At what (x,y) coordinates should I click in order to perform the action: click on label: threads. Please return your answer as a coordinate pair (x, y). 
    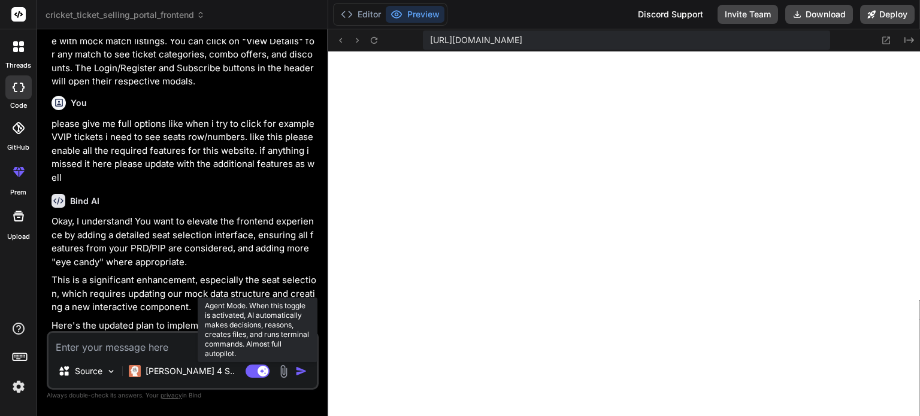
    Looking at the image, I should click on (18, 65).